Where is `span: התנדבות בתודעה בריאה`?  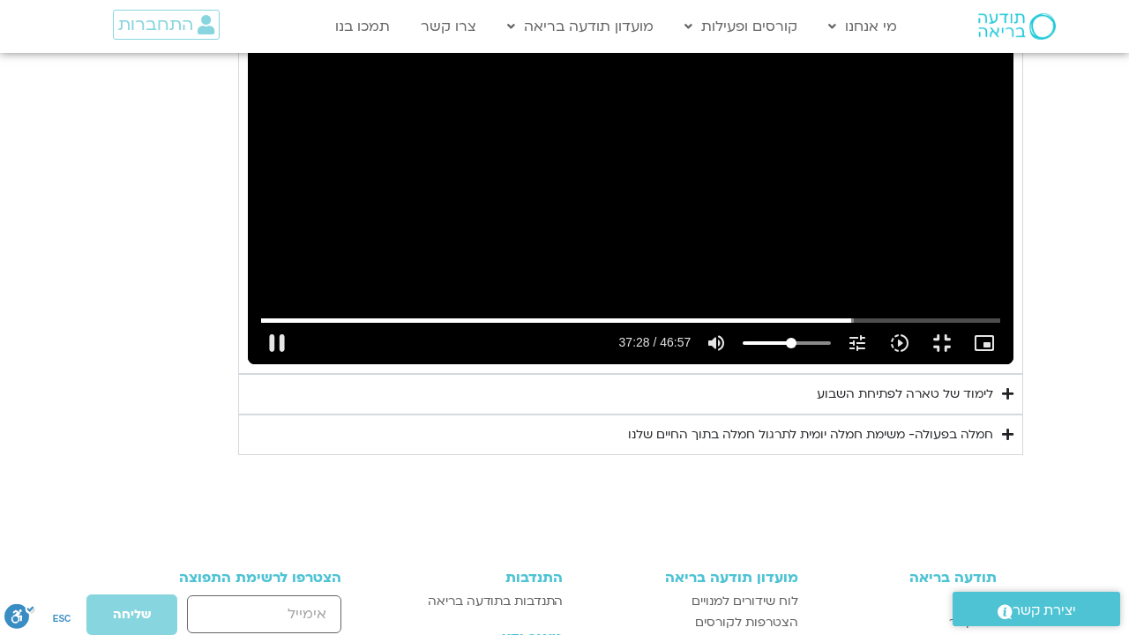
span: התנדבות בתודעה בריאה is located at coordinates (495, 601).